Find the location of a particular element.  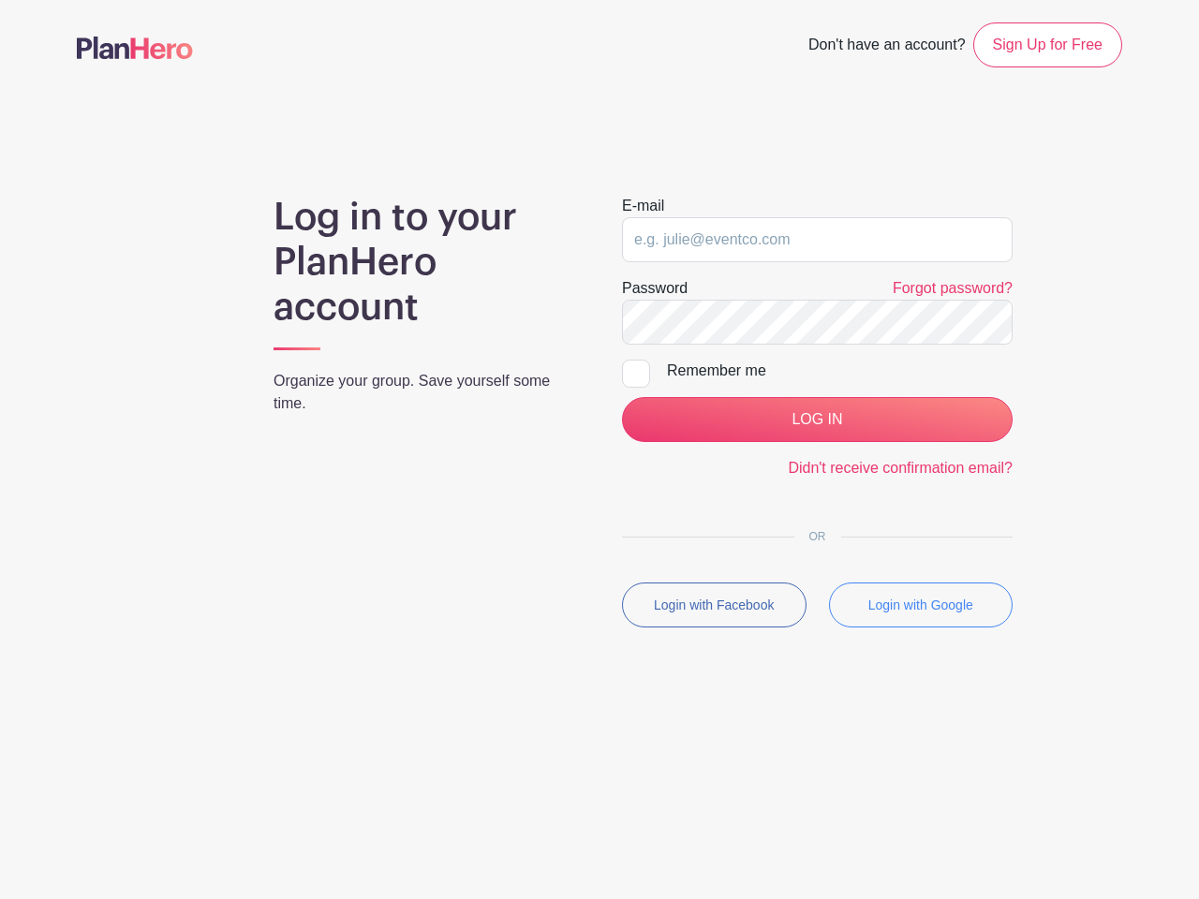

button: Login with Facebook is located at coordinates (714, 605).